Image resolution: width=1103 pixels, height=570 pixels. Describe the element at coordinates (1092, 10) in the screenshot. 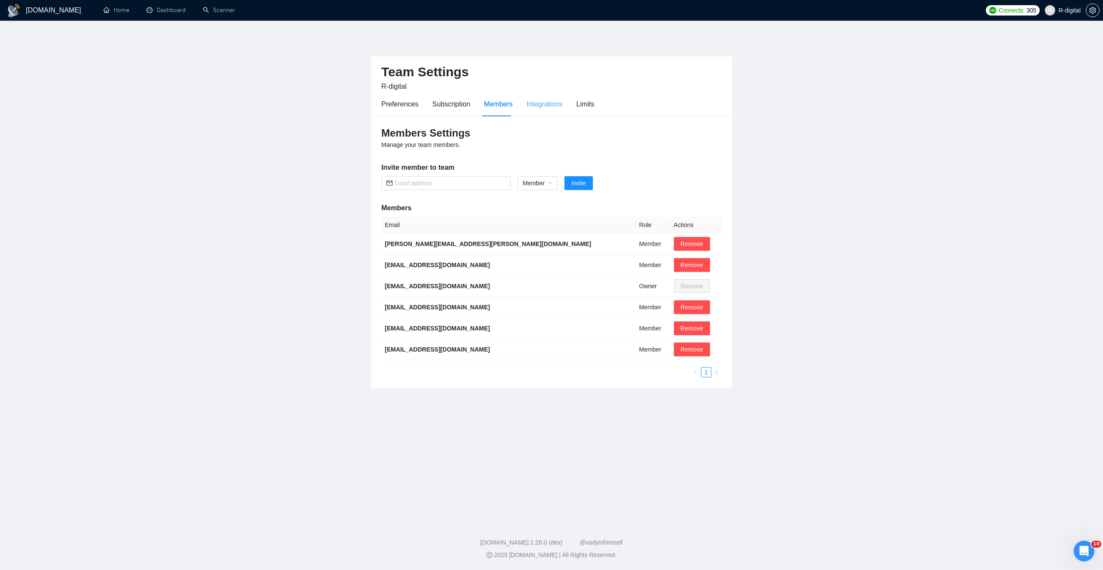

I see `a: setting` at that location.